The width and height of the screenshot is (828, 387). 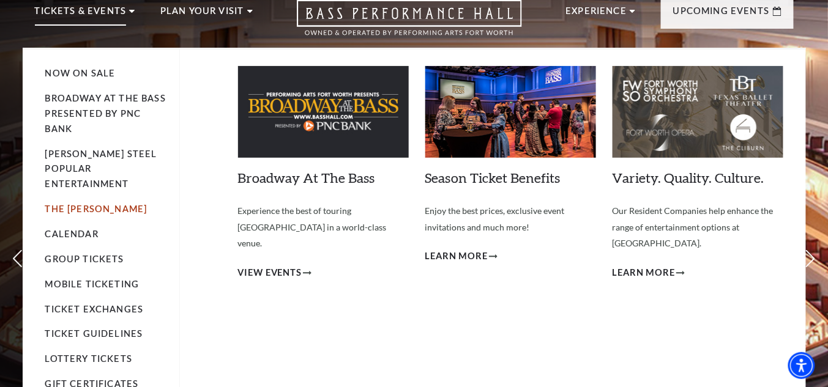 I want to click on a: Now On Sale, so click(x=80, y=73).